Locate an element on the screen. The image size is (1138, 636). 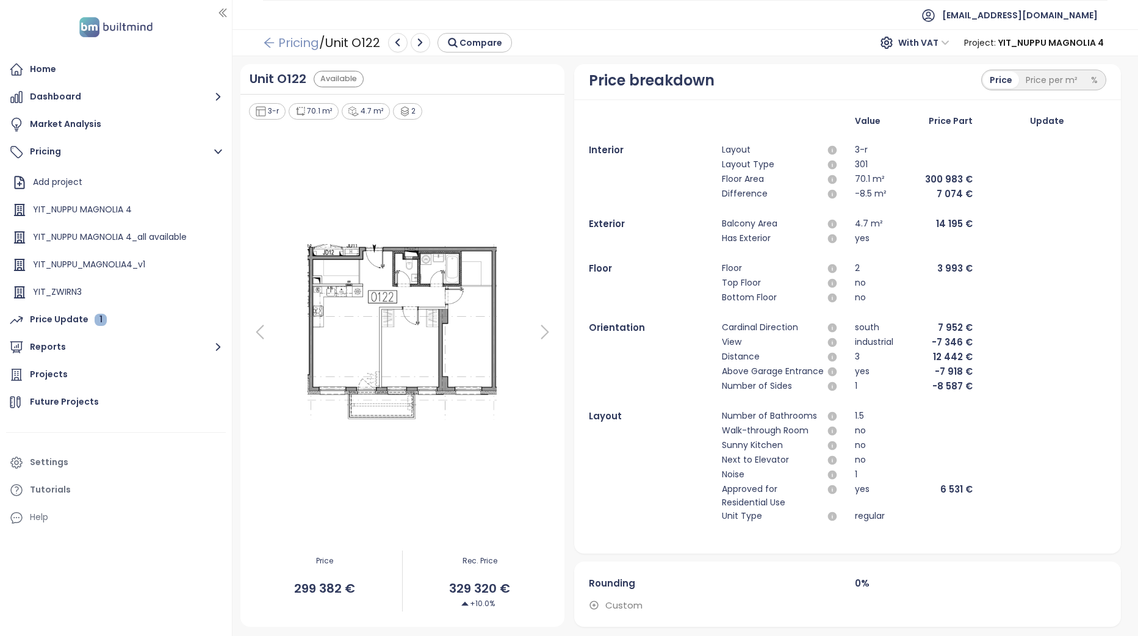
div: Sunny Kitchen is located at coordinates (753, 446).